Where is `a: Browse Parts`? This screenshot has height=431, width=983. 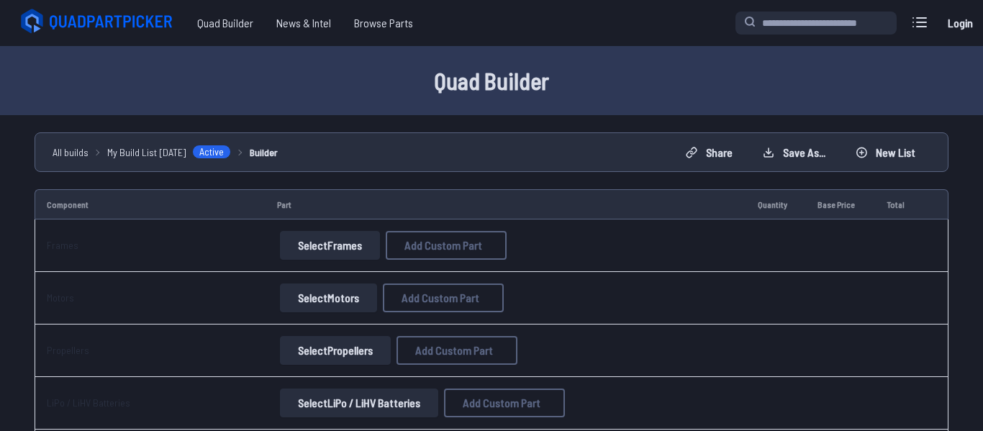
a: Browse Parts is located at coordinates (384, 23).